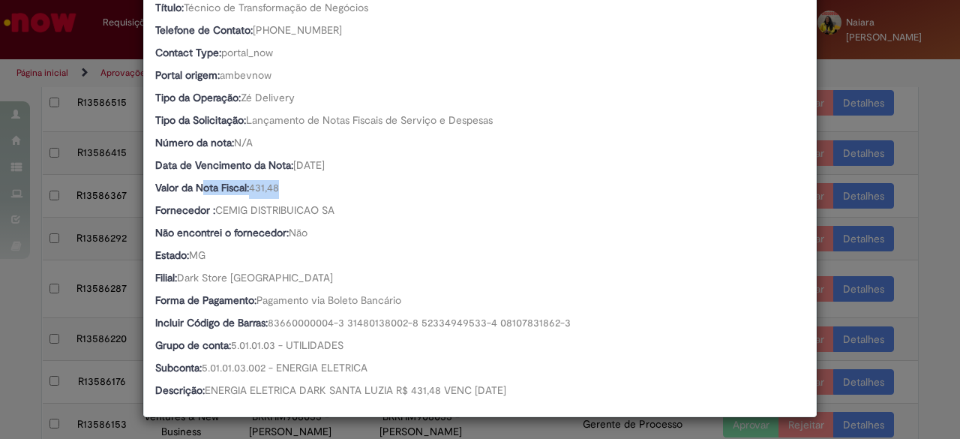 The image size is (960, 439). Describe the element at coordinates (172, 255) in the screenshot. I see `b: Estado:` at that location.